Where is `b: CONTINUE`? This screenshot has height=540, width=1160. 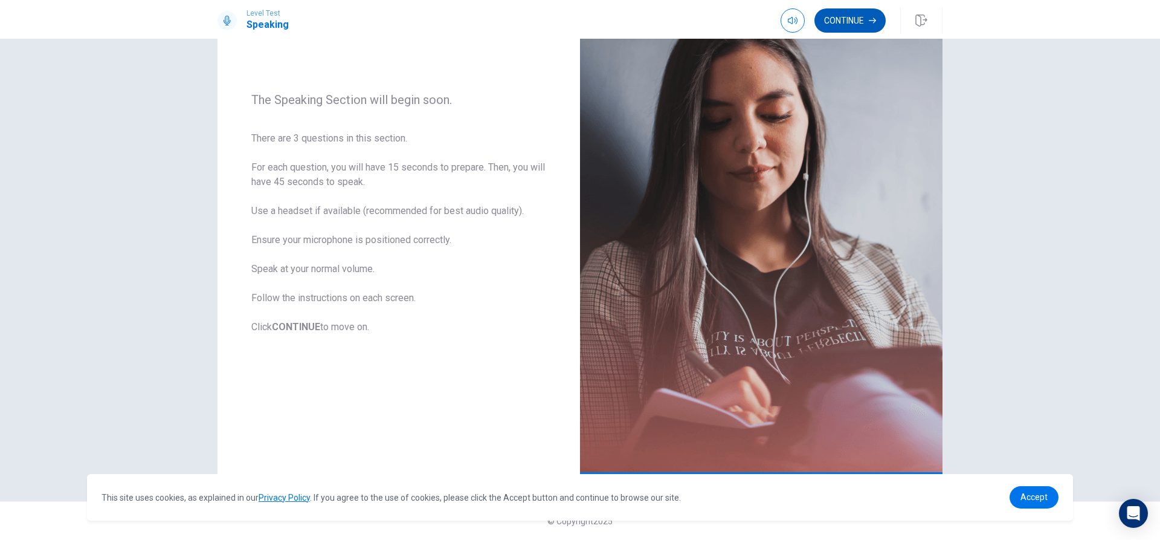
b: CONTINUE is located at coordinates (296, 326).